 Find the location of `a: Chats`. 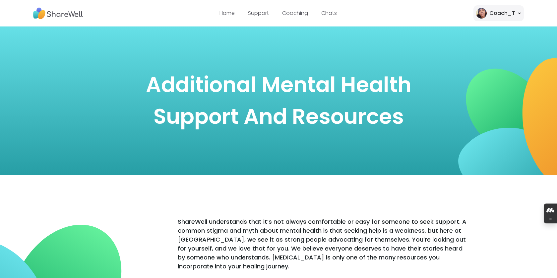

a: Chats is located at coordinates (329, 13).